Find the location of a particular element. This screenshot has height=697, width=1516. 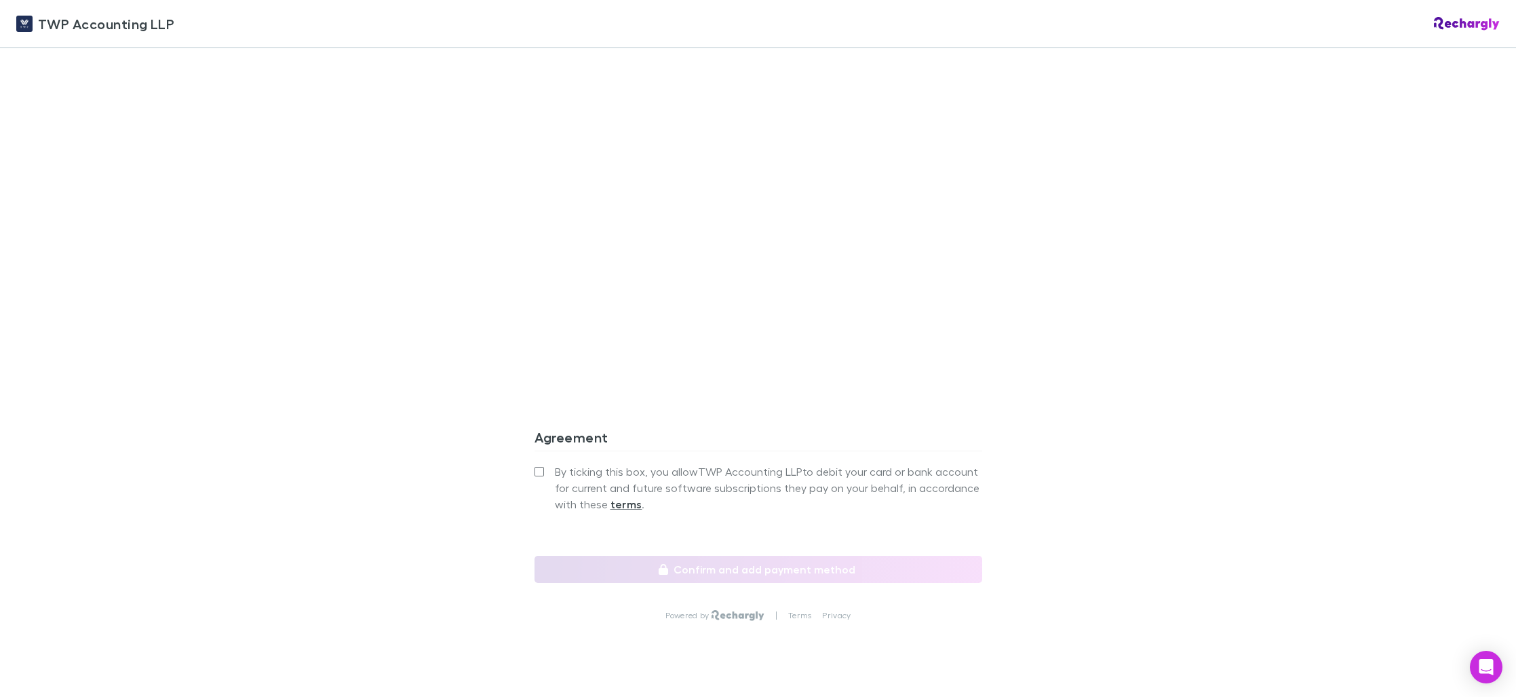

span: By ticking this box, you allow TWP Accounting LLP to debit your card or bank account for current ... is located at coordinates (769, 488).